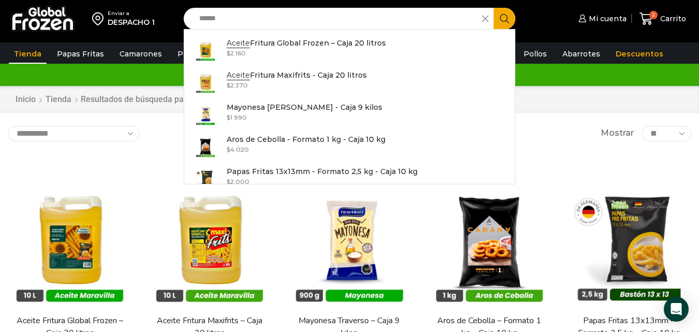 The height and width of the screenshot is (332, 699). What do you see at coordinates (306, 139) in the screenshot?
I see `p: Aros de Cebolla - Formato 1 kg - Caja 10 kg` at bounding box center [306, 139].